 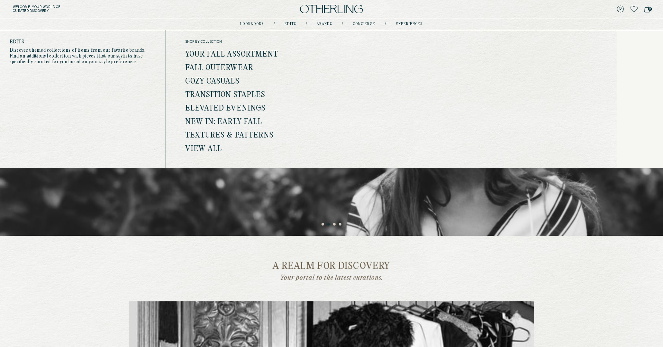 I want to click on button: 1, so click(x=323, y=225).